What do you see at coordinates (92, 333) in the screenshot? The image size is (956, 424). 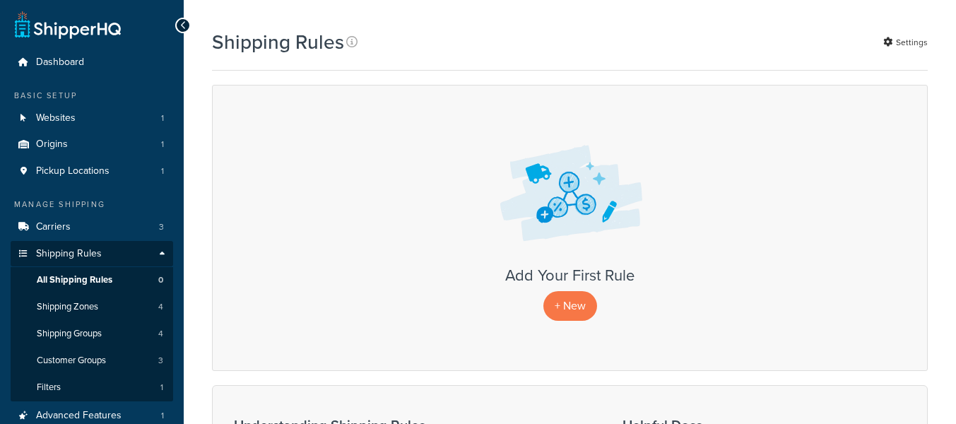 I see `li: Shipping Groups` at bounding box center [92, 333].